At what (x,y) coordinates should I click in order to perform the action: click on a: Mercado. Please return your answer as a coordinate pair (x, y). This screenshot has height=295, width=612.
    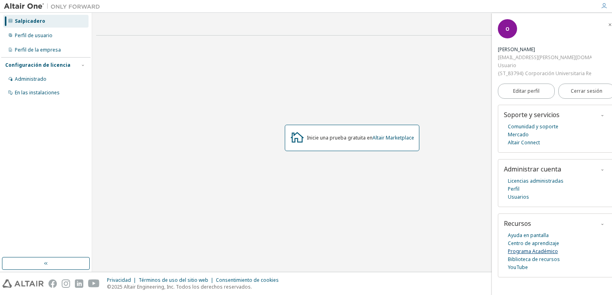
    Looking at the image, I should click on (518, 135).